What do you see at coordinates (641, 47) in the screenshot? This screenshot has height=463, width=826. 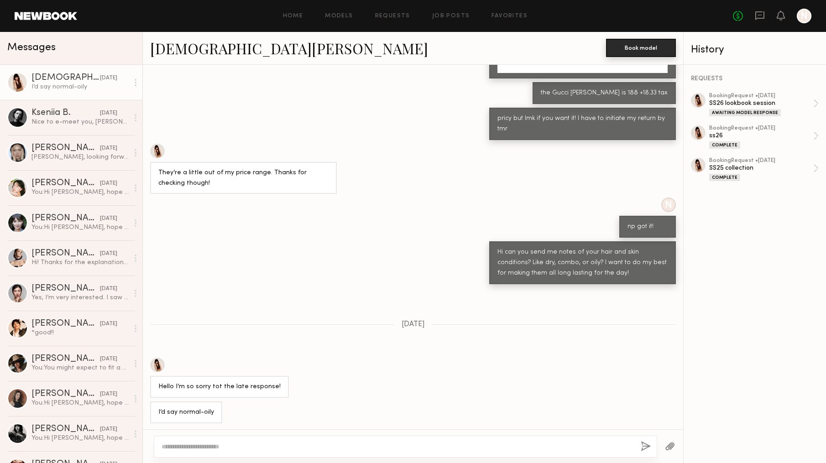 I see `a: Book model` at bounding box center [641, 47].